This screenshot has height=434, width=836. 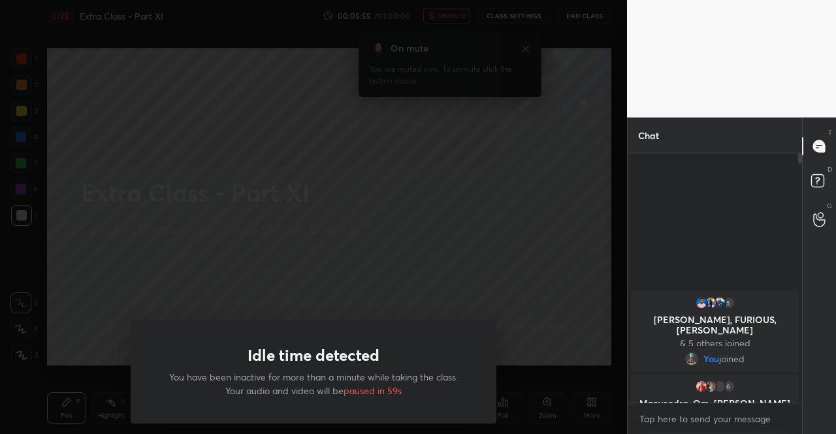 What do you see at coordinates (710, 303) in the screenshot?
I see `img: 1c293eeffa5641f5b95326d3a9f46617.jpg` at bounding box center [710, 303].